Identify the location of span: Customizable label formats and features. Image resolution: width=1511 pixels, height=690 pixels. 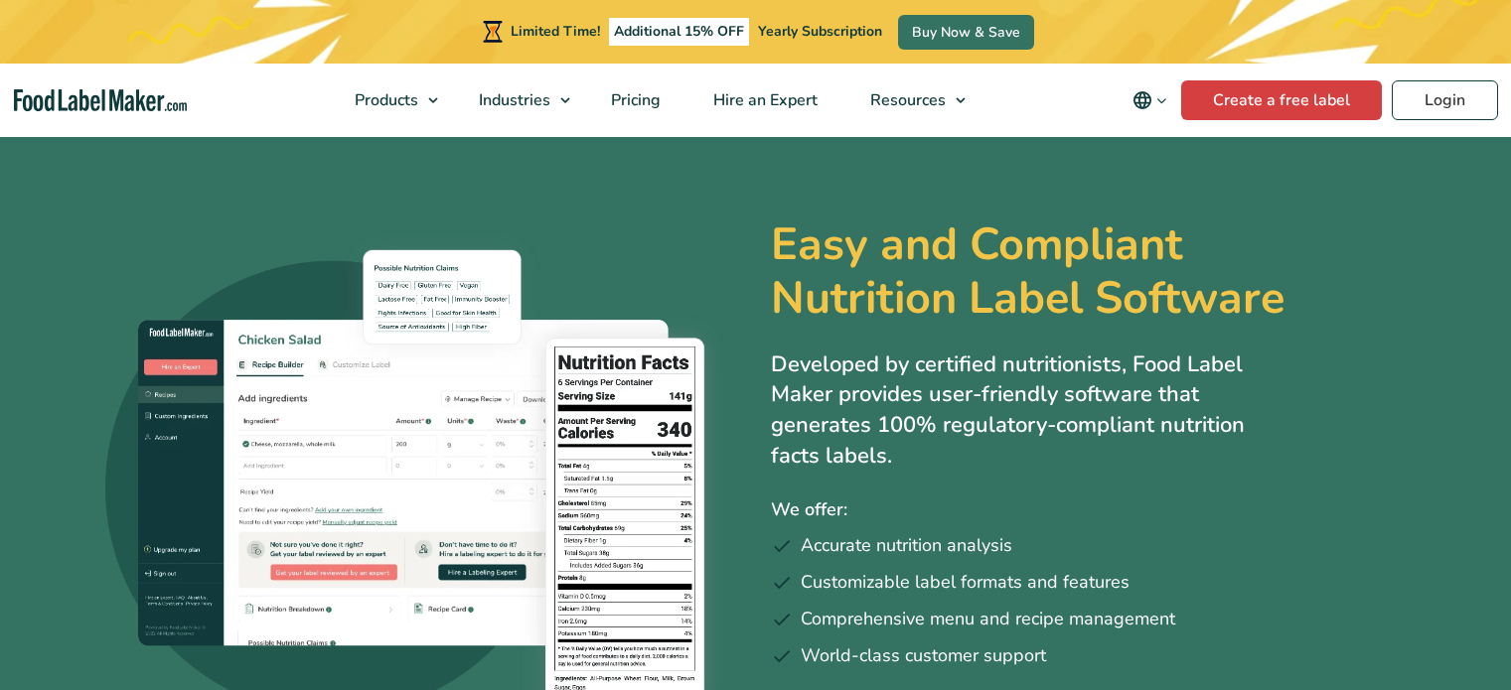
(964, 582).